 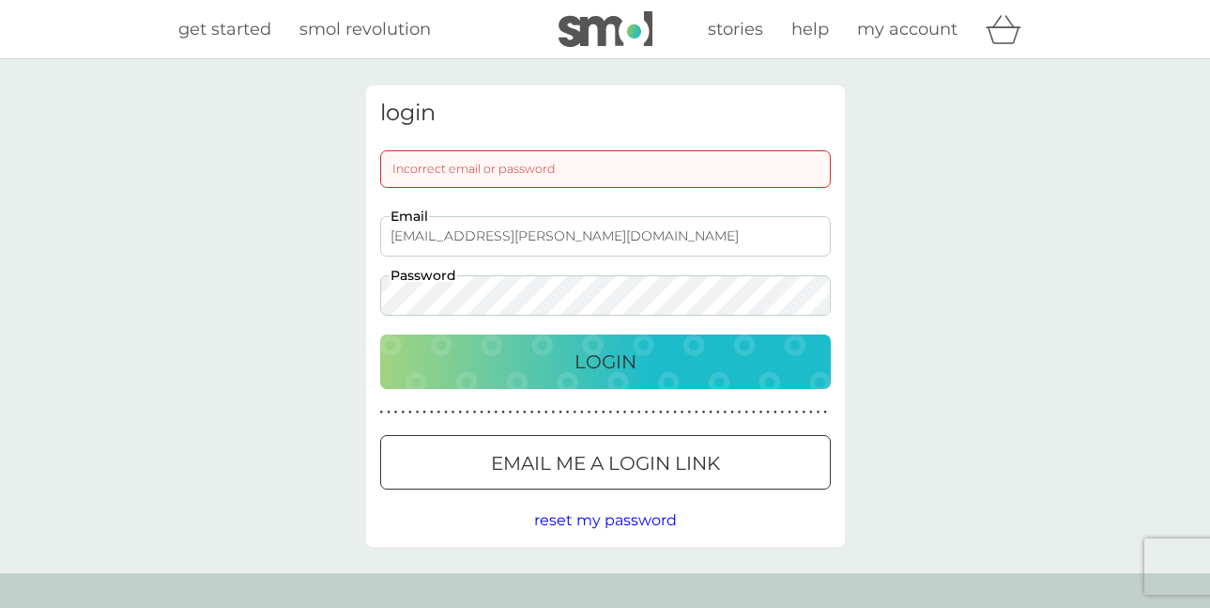 What do you see at coordinates (606, 520) in the screenshot?
I see `button: reset my password` at bounding box center [606, 520].